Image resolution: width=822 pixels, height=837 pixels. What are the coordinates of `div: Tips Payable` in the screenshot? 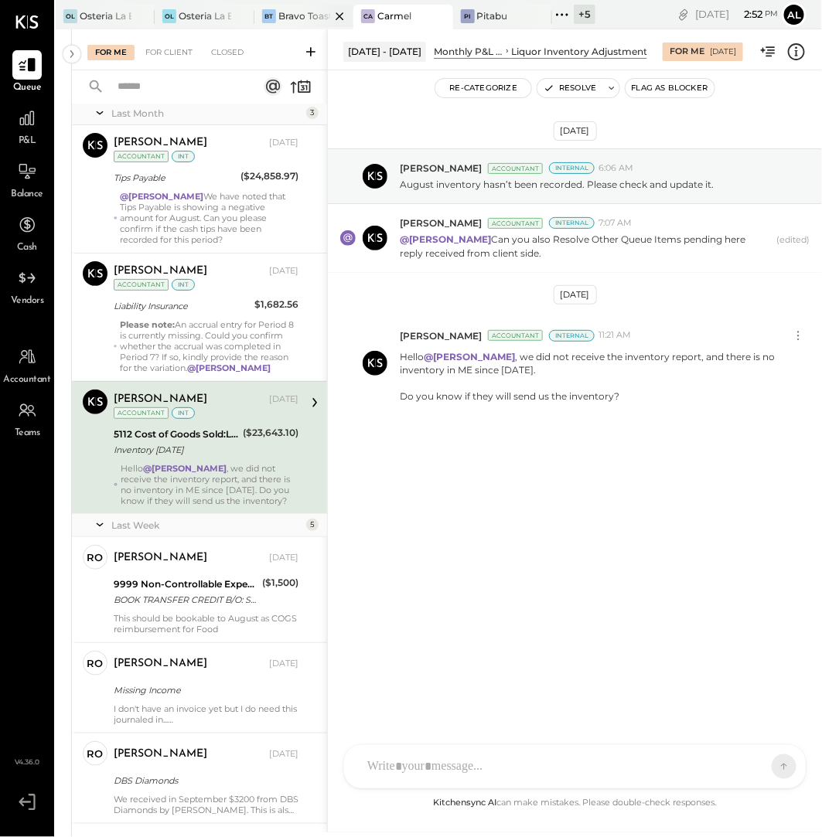 It's located at (175, 178).